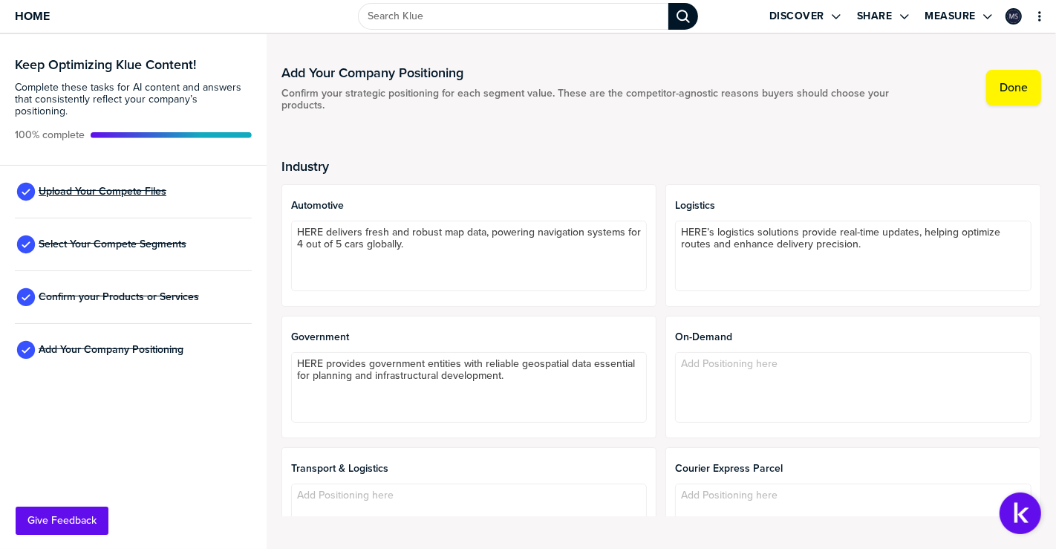  I want to click on span: On-demand, so click(853, 337).